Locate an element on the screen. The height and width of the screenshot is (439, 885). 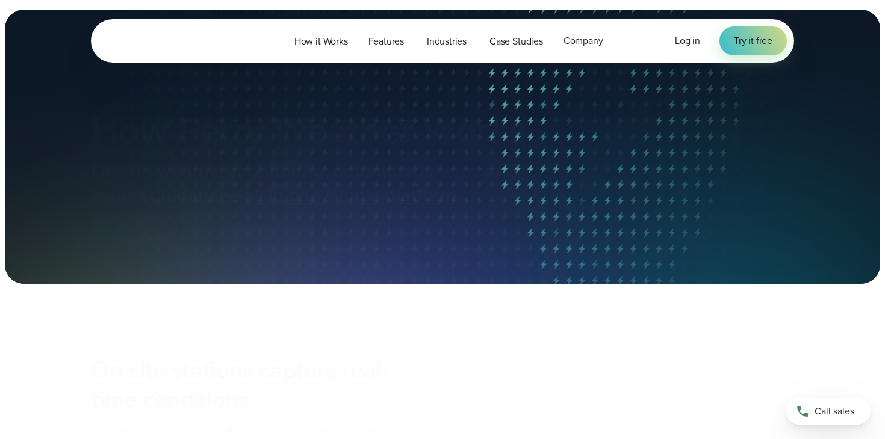
span: Try it free is located at coordinates (753, 41).